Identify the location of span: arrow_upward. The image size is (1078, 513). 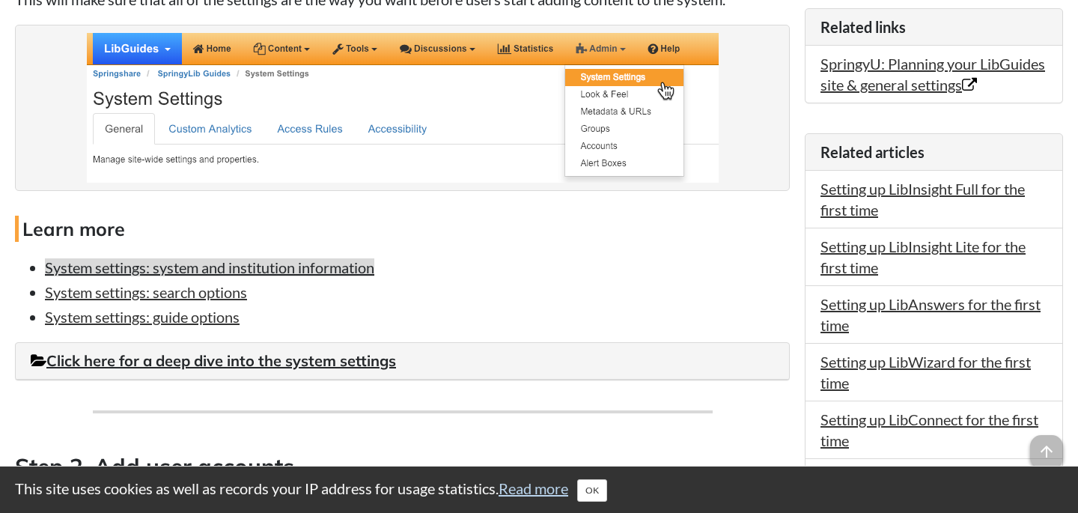
(1046, 451).